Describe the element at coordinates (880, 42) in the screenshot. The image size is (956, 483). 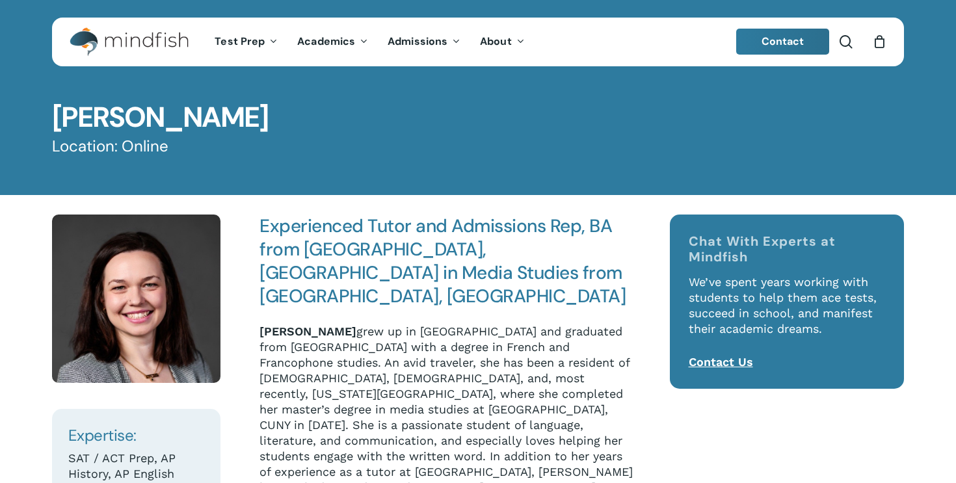
I see `a: Cart` at that location.